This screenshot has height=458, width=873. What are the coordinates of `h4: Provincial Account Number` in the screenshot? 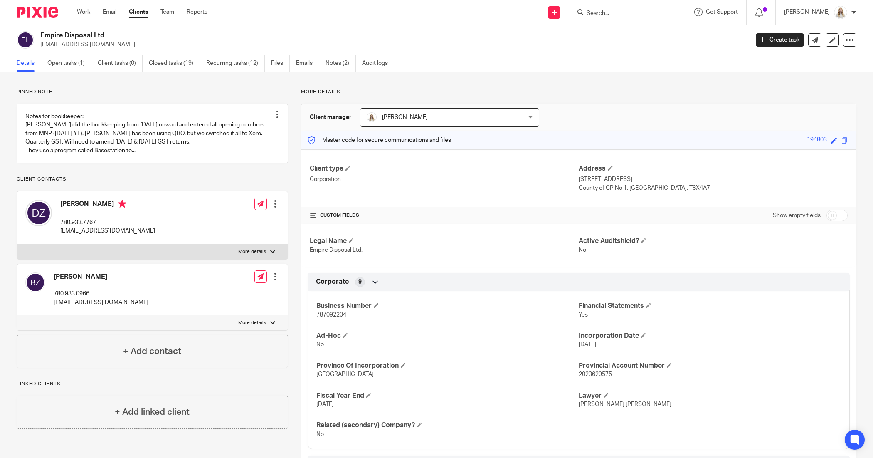 It's located at (710, 366).